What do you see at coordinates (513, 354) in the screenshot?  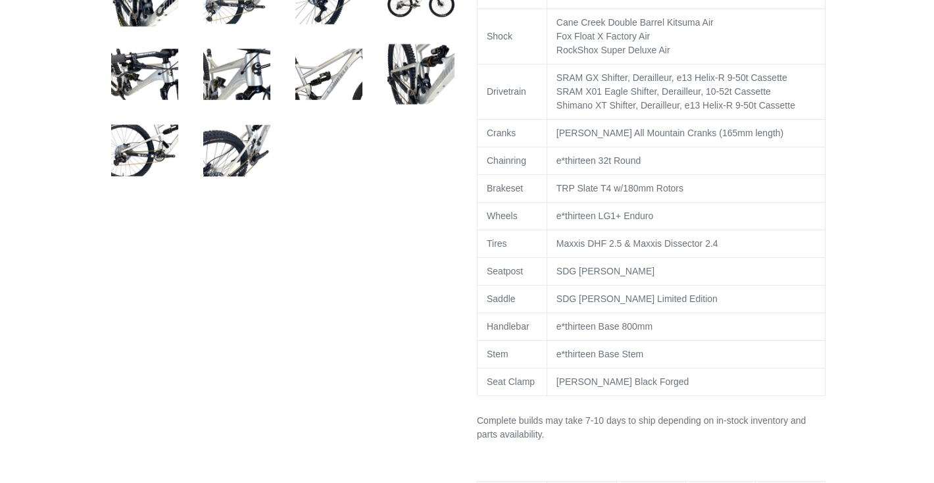 I see `td: Stem` at bounding box center [513, 354].